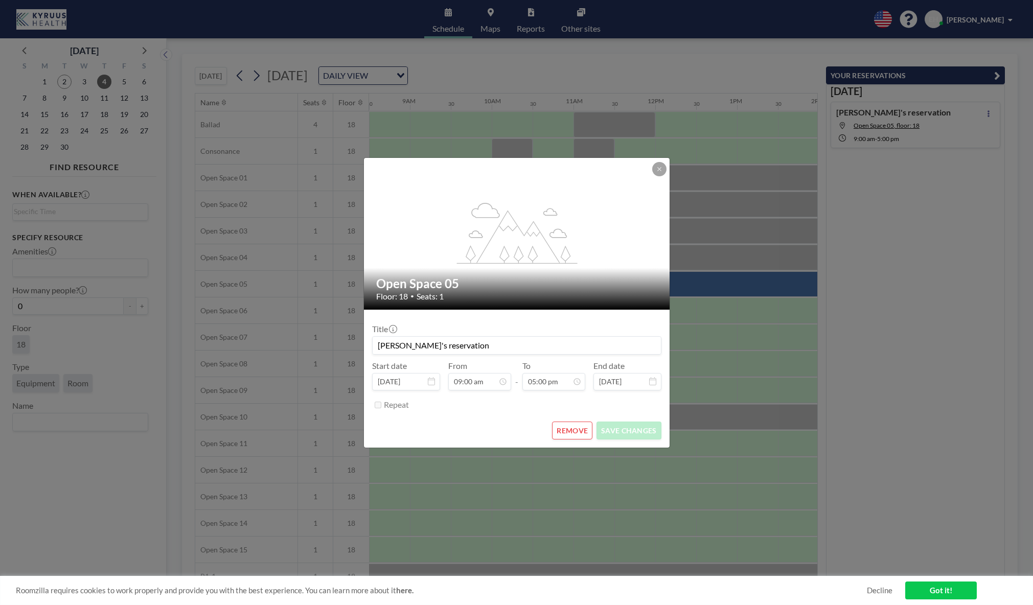 Image resolution: width=1033 pixels, height=605 pixels. I want to click on input: (No title), so click(517, 346).